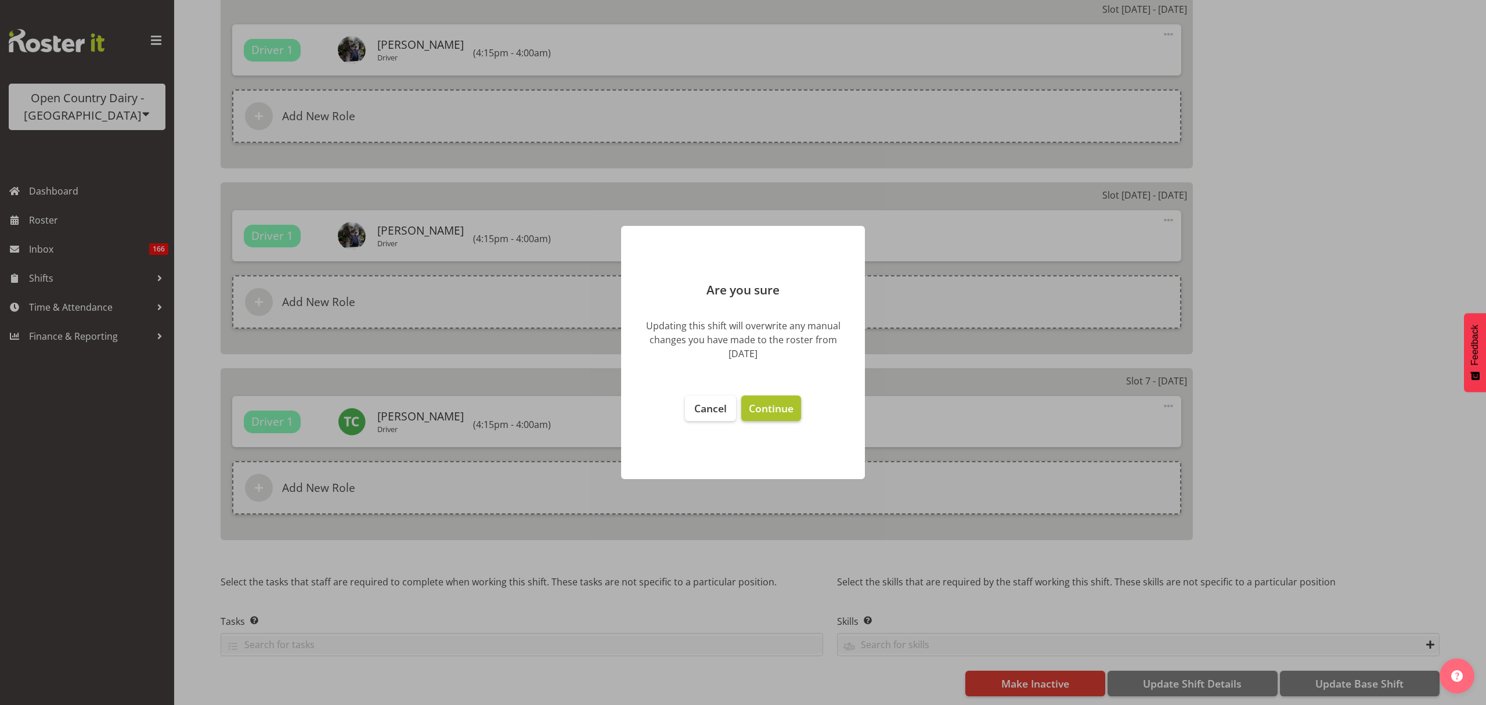  What do you see at coordinates (1457, 676) in the screenshot?
I see `img: help-xxl-2.png` at bounding box center [1457, 676].